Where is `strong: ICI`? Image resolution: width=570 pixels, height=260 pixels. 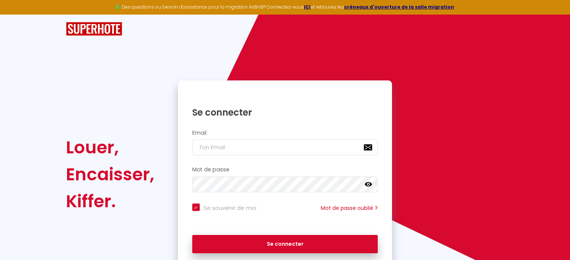
strong: ICI is located at coordinates (307, 7).